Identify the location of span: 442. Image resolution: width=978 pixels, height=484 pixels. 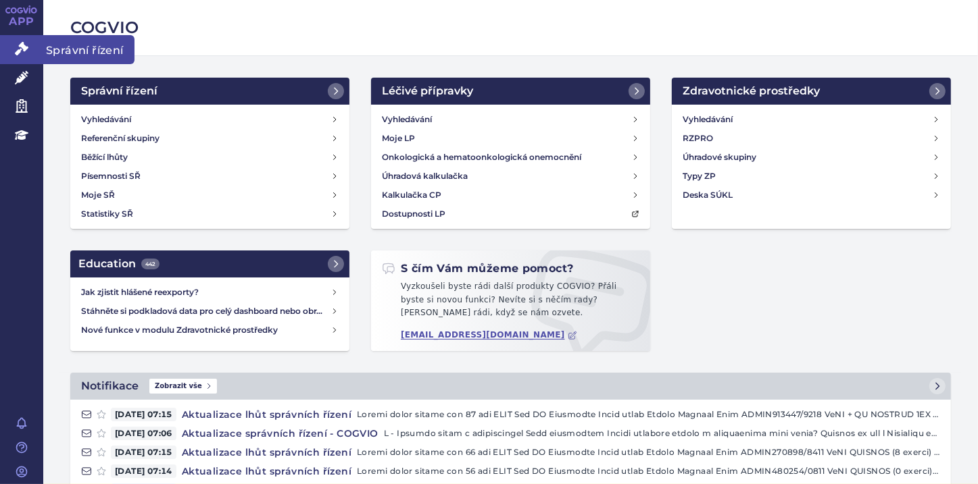
(150, 264).